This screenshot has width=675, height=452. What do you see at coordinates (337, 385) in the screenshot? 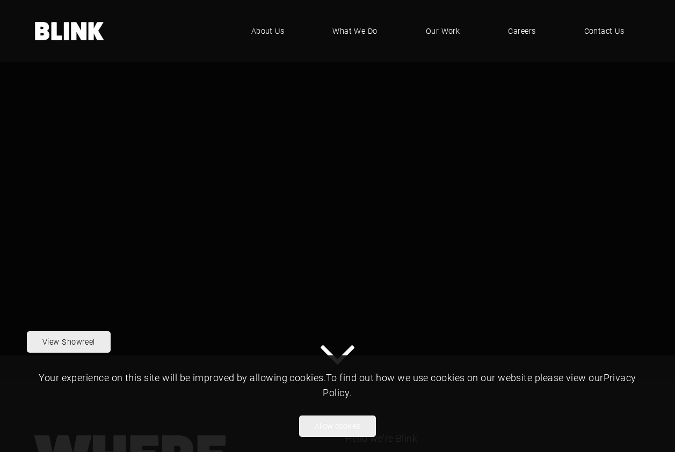
I see `span: Your experience on this site will be improved by allowing cookies. To find out how we use cookies...` at bounding box center [337, 385].